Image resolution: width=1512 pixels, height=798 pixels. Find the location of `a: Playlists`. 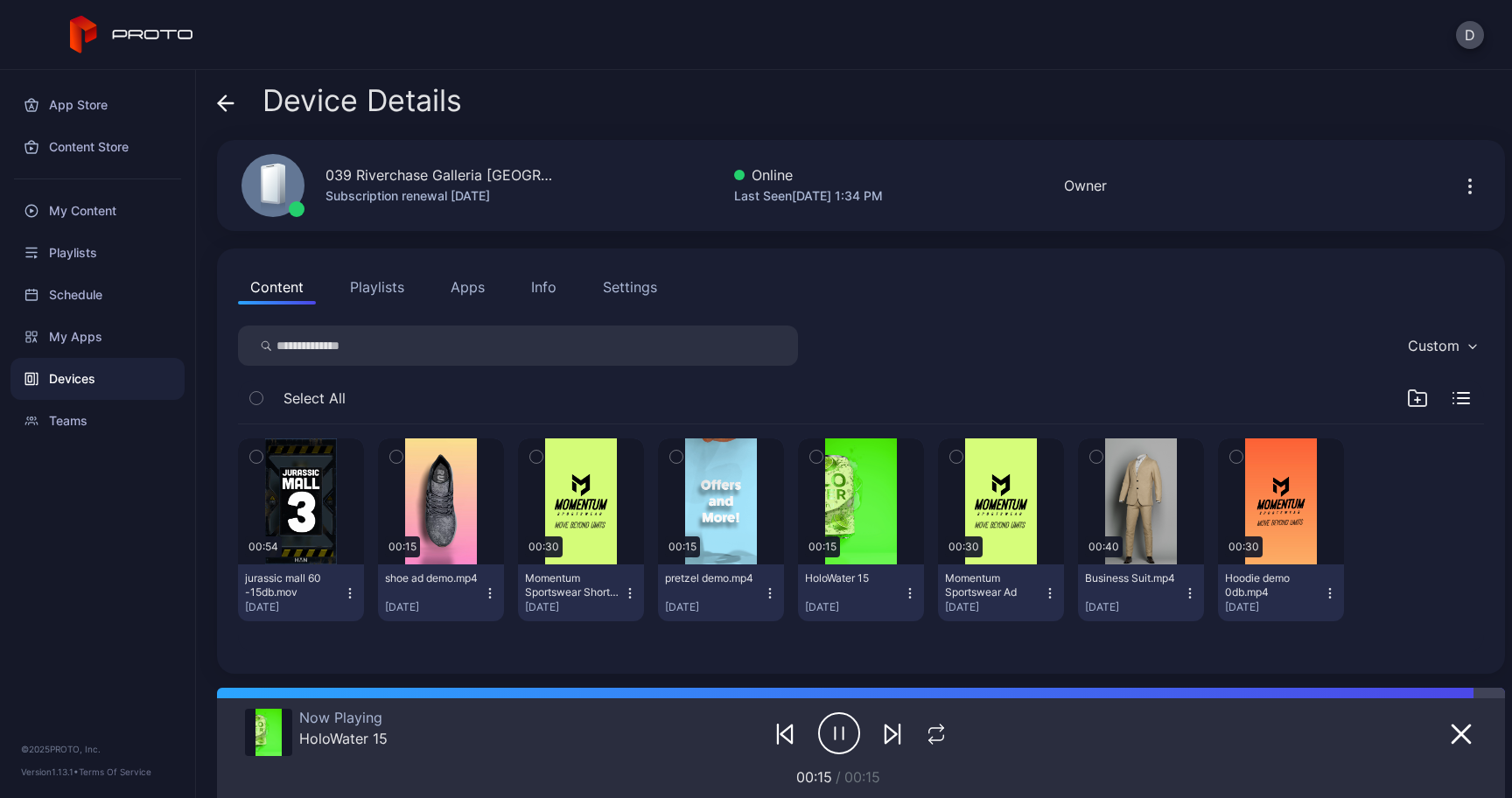

a: Playlists is located at coordinates (98, 253).